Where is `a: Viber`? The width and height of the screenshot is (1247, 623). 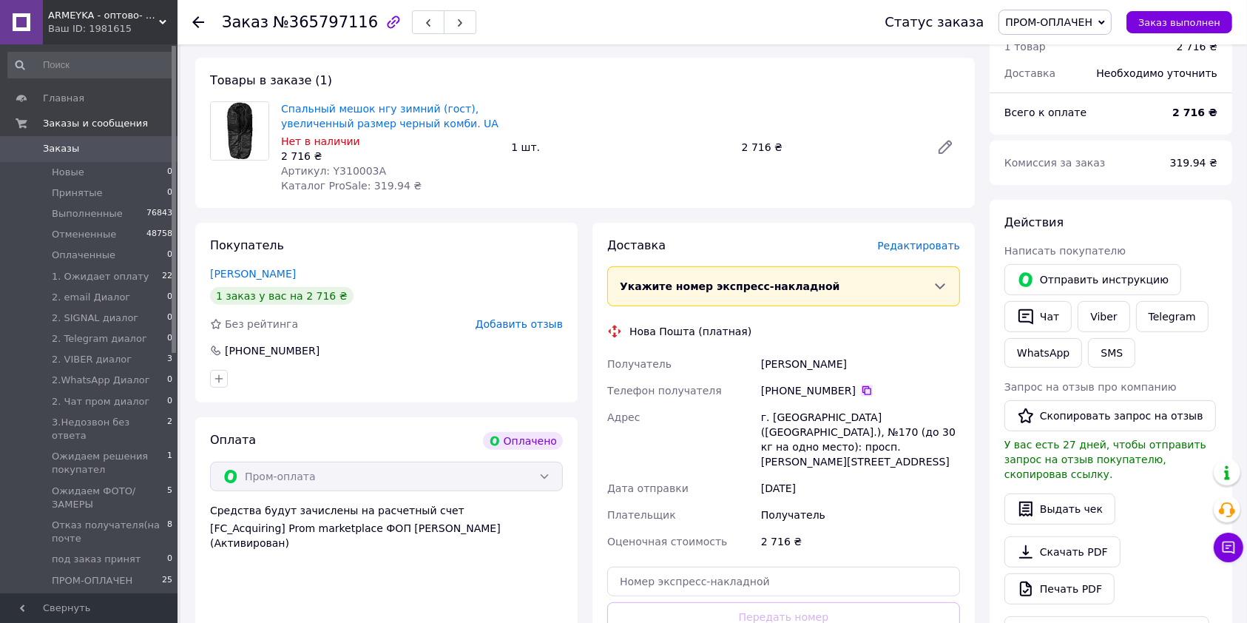
a: Viber is located at coordinates (1103, 317).